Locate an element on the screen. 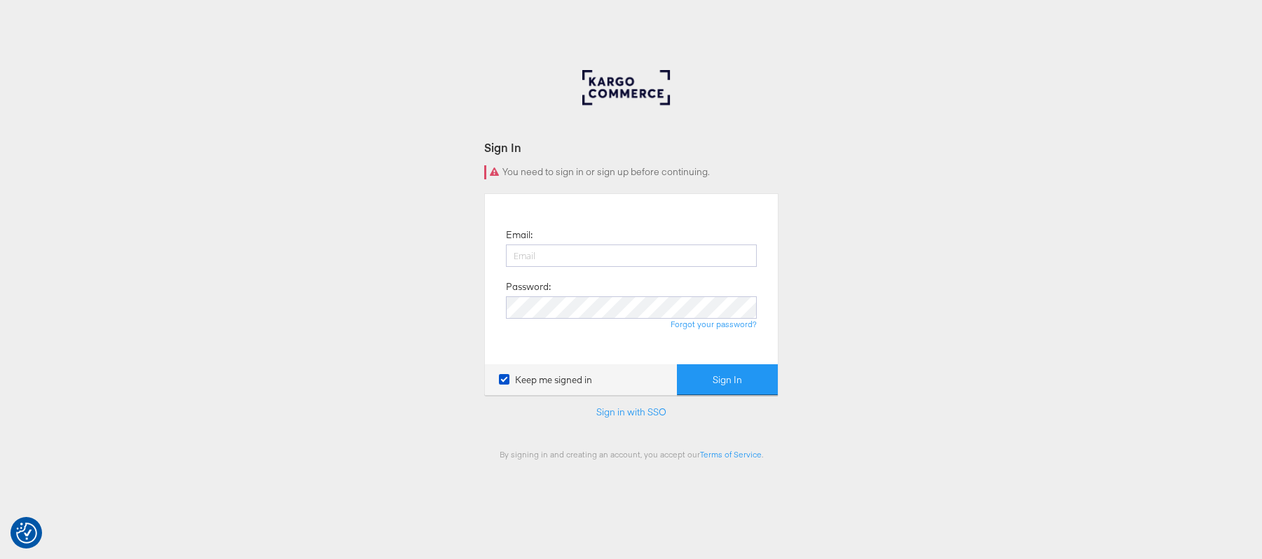 This screenshot has width=1262, height=559. a: Sign in with SSO is located at coordinates (631, 412).